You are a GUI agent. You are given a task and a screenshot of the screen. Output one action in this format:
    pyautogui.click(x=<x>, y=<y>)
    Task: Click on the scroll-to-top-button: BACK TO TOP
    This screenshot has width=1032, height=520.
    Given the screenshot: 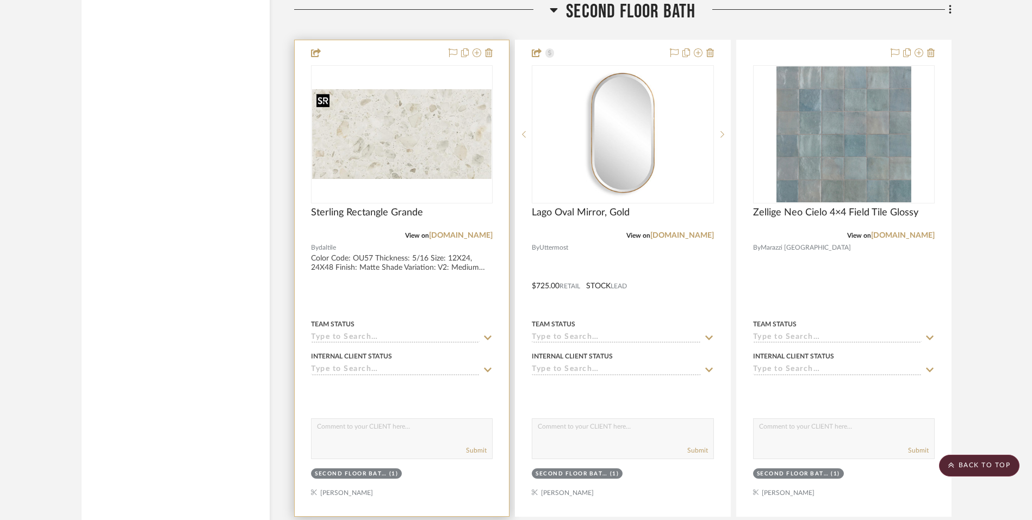 What is the action you would take?
    pyautogui.click(x=979, y=465)
    